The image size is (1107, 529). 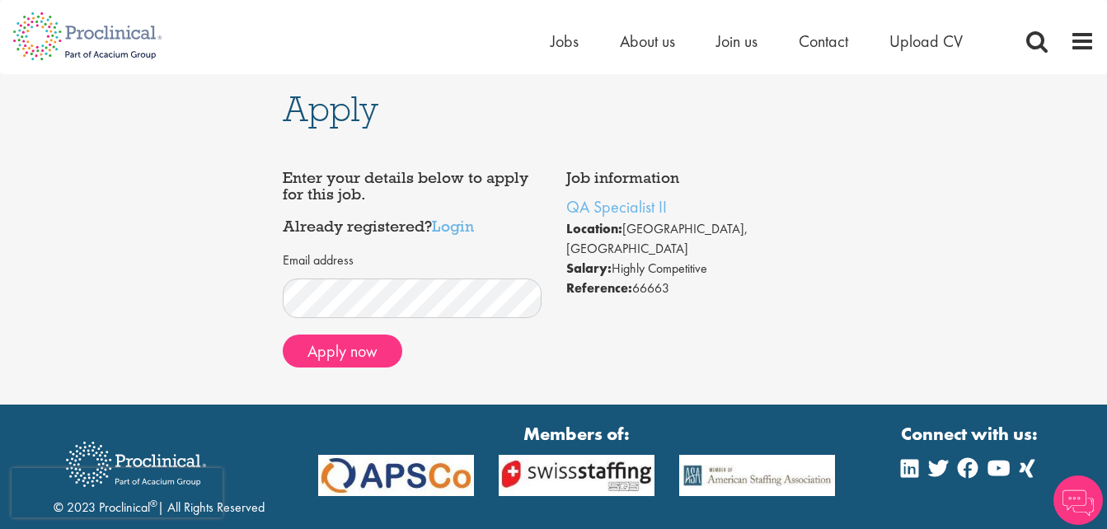 What do you see at coordinates (823, 41) in the screenshot?
I see `a: Contact` at bounding box center [823, 41].